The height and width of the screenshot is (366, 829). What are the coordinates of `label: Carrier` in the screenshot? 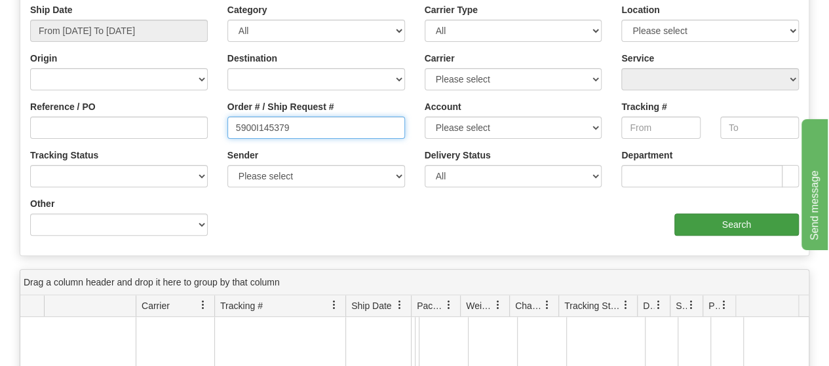 It's located at (440, 58).